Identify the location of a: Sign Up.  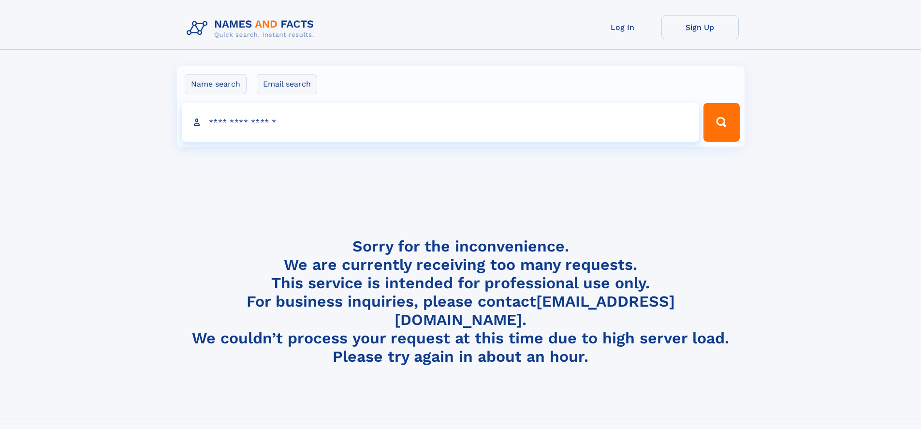
(700, 27).